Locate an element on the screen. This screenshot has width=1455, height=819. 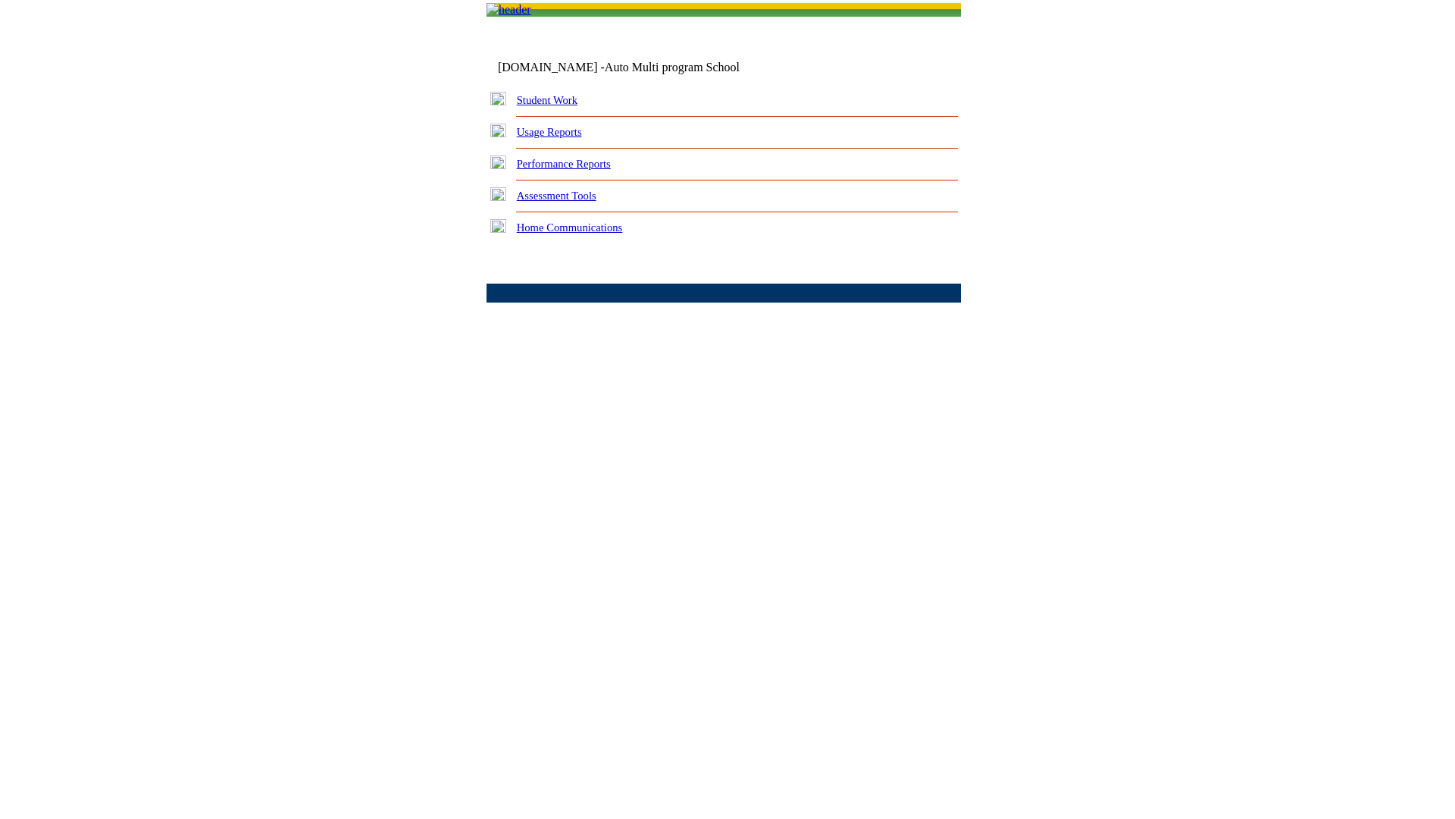
a: Performance Reports is located at coordinates (564, 164).